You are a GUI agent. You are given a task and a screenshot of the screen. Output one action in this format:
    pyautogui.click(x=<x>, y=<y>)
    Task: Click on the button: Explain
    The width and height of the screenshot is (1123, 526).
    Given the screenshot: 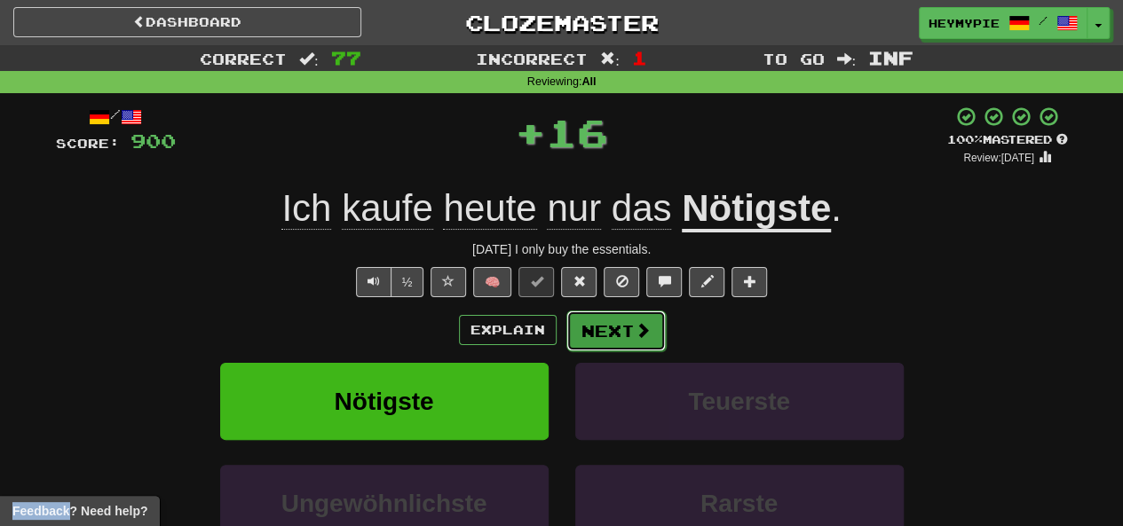 What is the action you would take?
    pyautogui.click(x=508, y=330)
    